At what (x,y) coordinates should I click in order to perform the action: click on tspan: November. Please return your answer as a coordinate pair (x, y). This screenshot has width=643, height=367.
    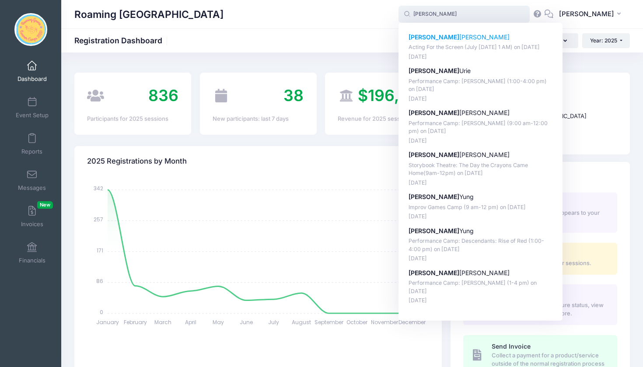
    Looking at the image, I should click on (385, 322).